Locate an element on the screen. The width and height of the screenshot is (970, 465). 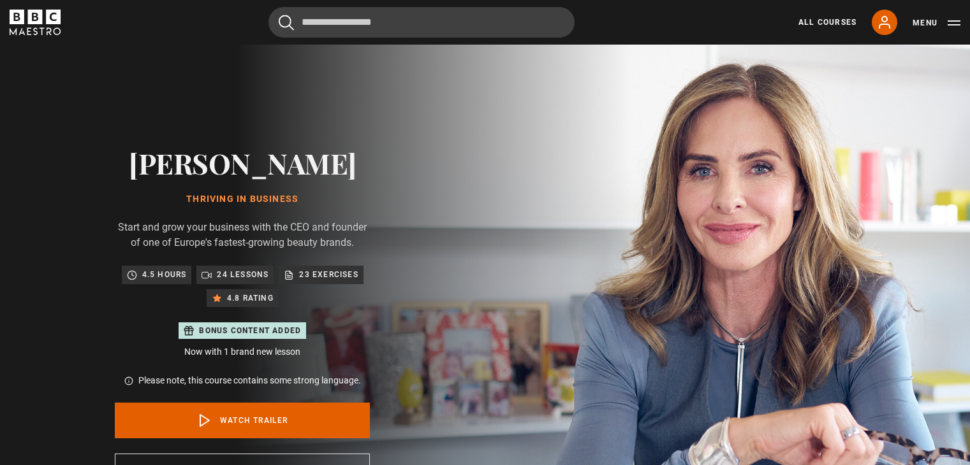
p: 24 lessons is located at coordinates (242, 275).